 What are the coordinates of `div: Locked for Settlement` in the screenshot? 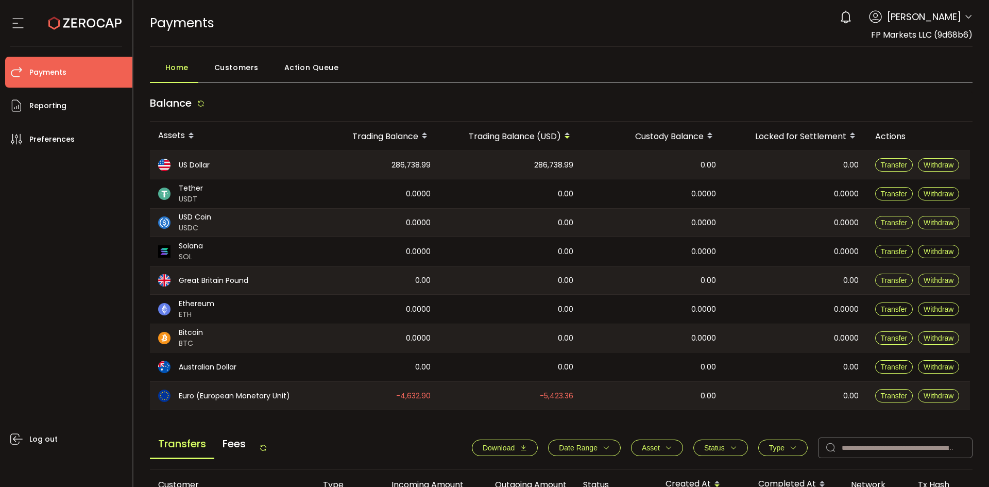 It's located at (796, 136).